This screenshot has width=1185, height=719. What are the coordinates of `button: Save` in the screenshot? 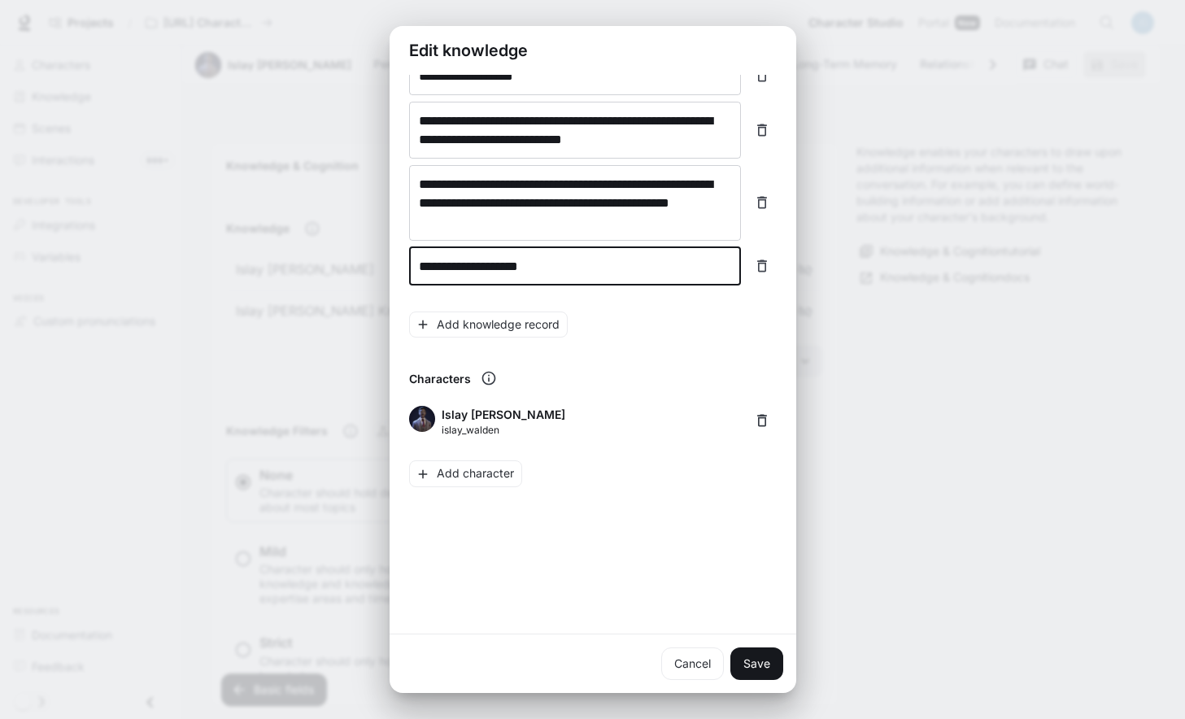 It's located at (756, 664).